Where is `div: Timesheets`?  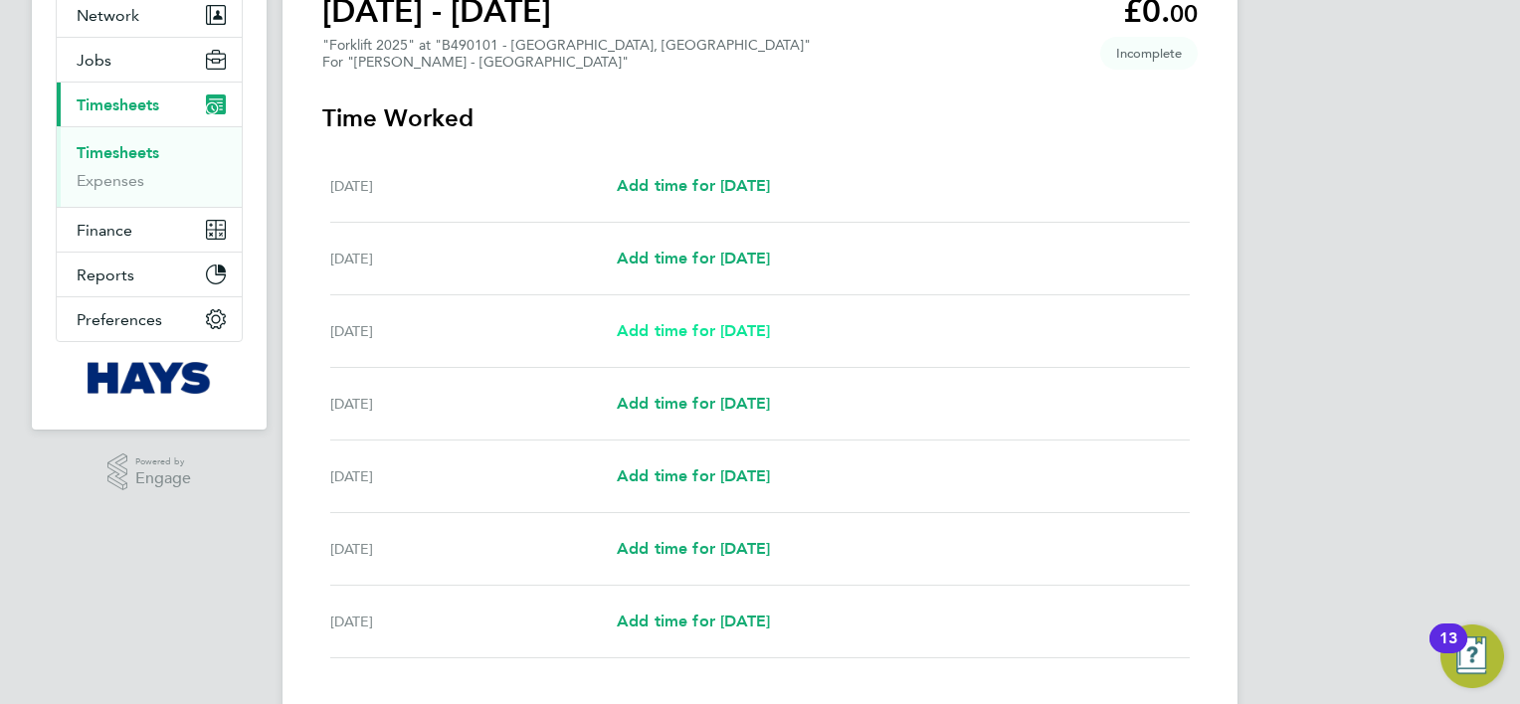
div: Timesheets is located at coordinates (149, 166).